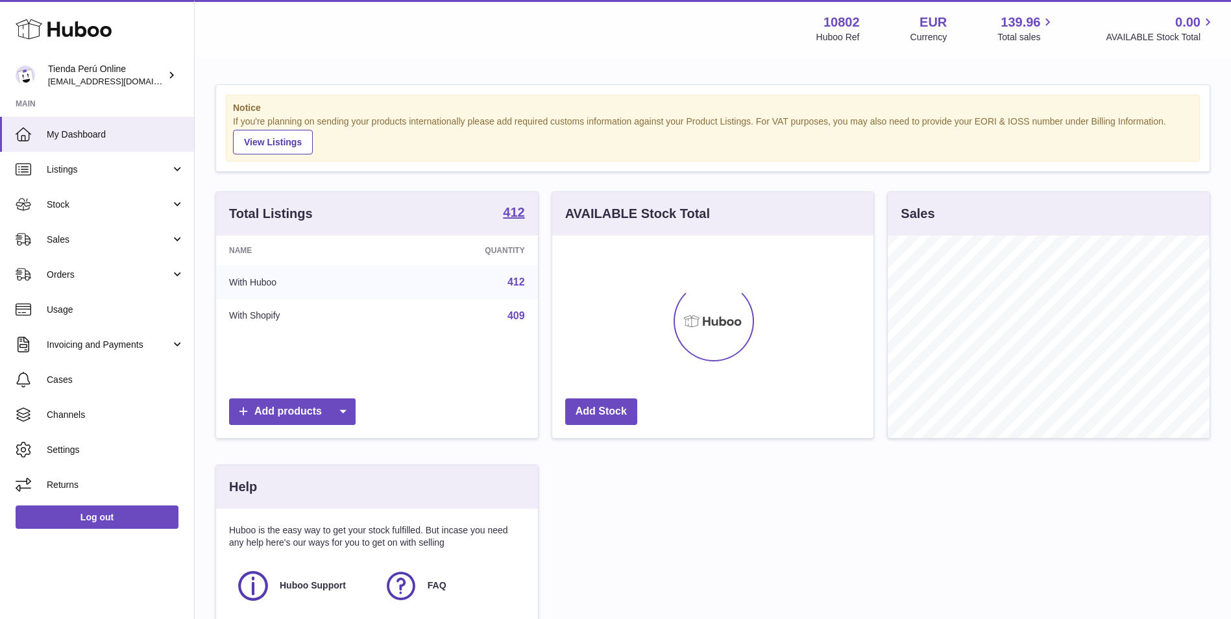 The image size is (1231, 619). What do you see at coordinates (637, 213) in the screenshot?
I see `h3: AVAILABLE Stock Total` at bounding box center [637, 213].